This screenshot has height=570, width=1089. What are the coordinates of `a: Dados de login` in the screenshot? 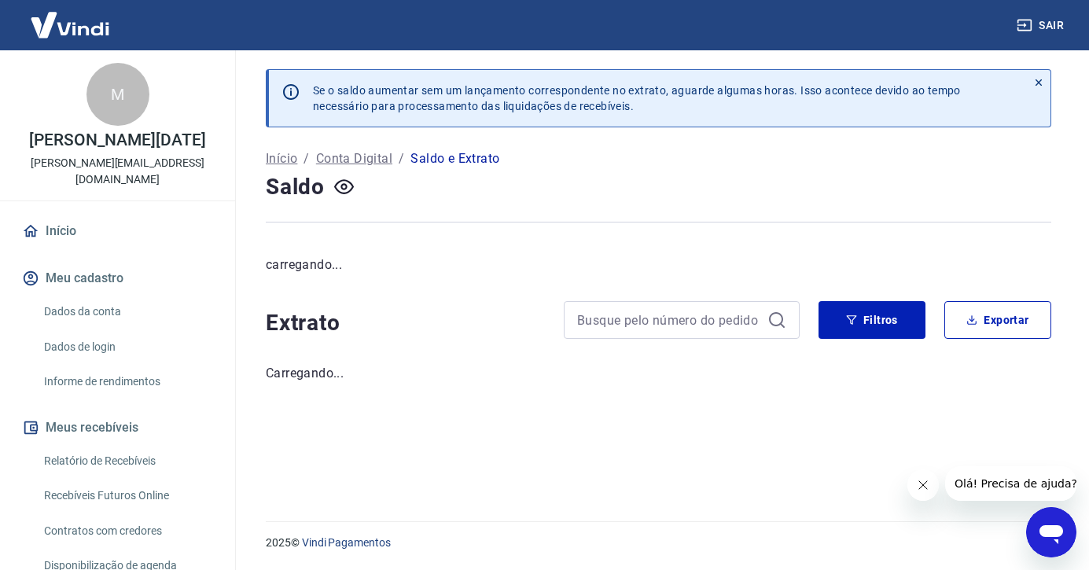 It's located at (127, 347).